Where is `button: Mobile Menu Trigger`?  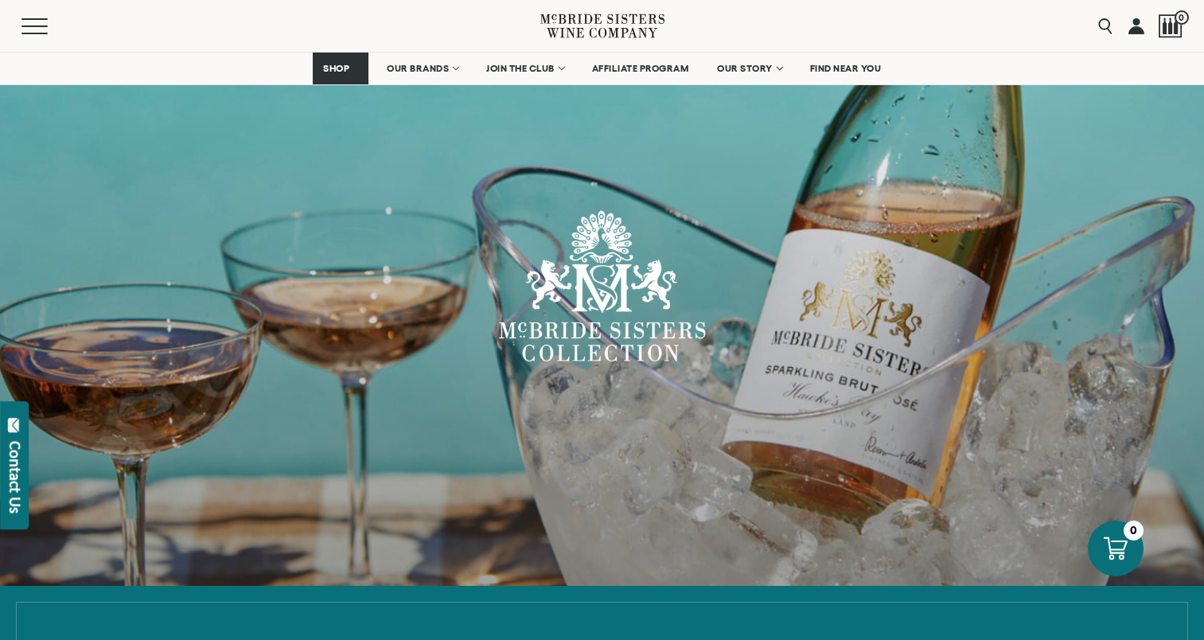
button: Mobile Menu Trigger is located at coordinates (50, 26).